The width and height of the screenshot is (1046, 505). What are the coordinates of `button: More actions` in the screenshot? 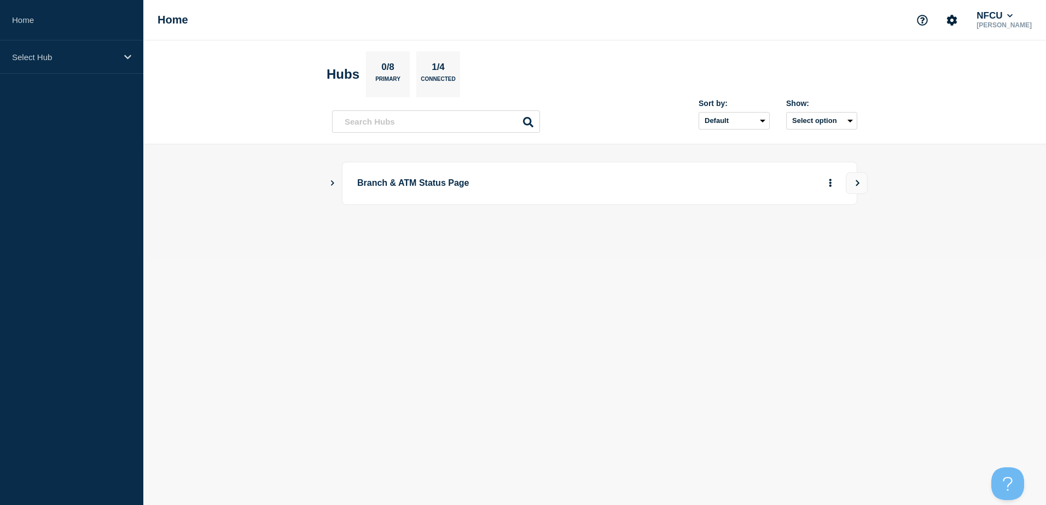 It's located at (830, 183).